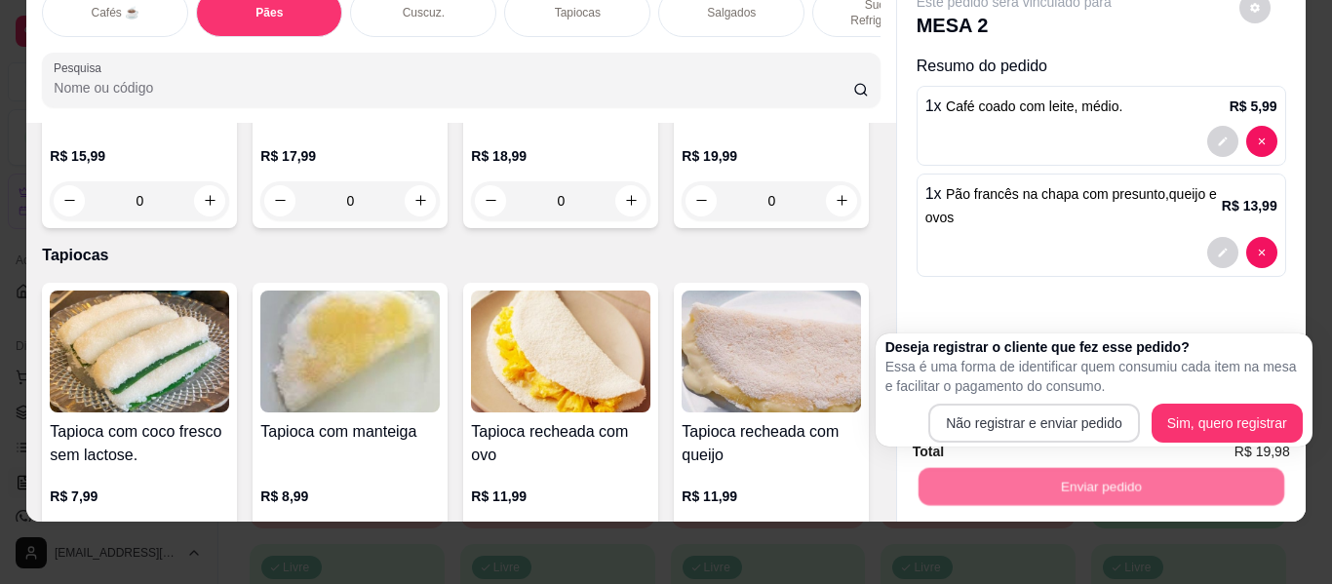 This screenshot has height=584, width=1332. I want to click on span: R$ 19,98, so click(1262, 451).